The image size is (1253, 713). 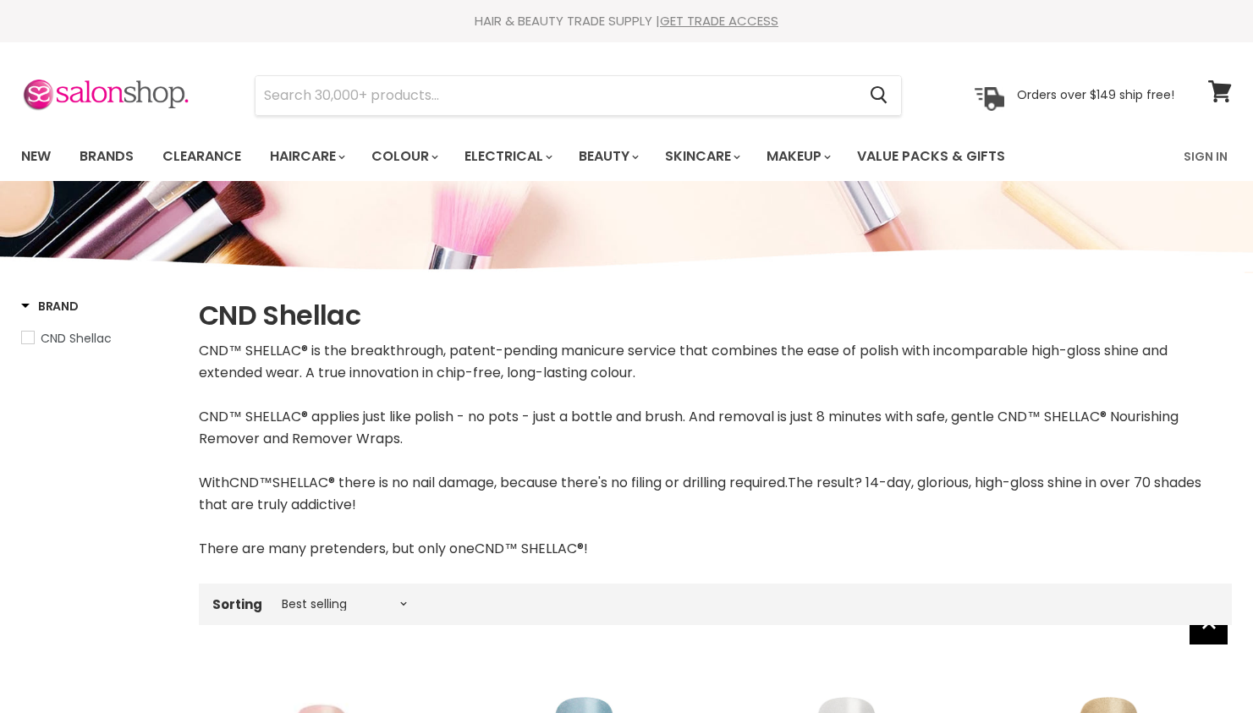 I want to click on ul: Main menu, so click(x=552, y=156).